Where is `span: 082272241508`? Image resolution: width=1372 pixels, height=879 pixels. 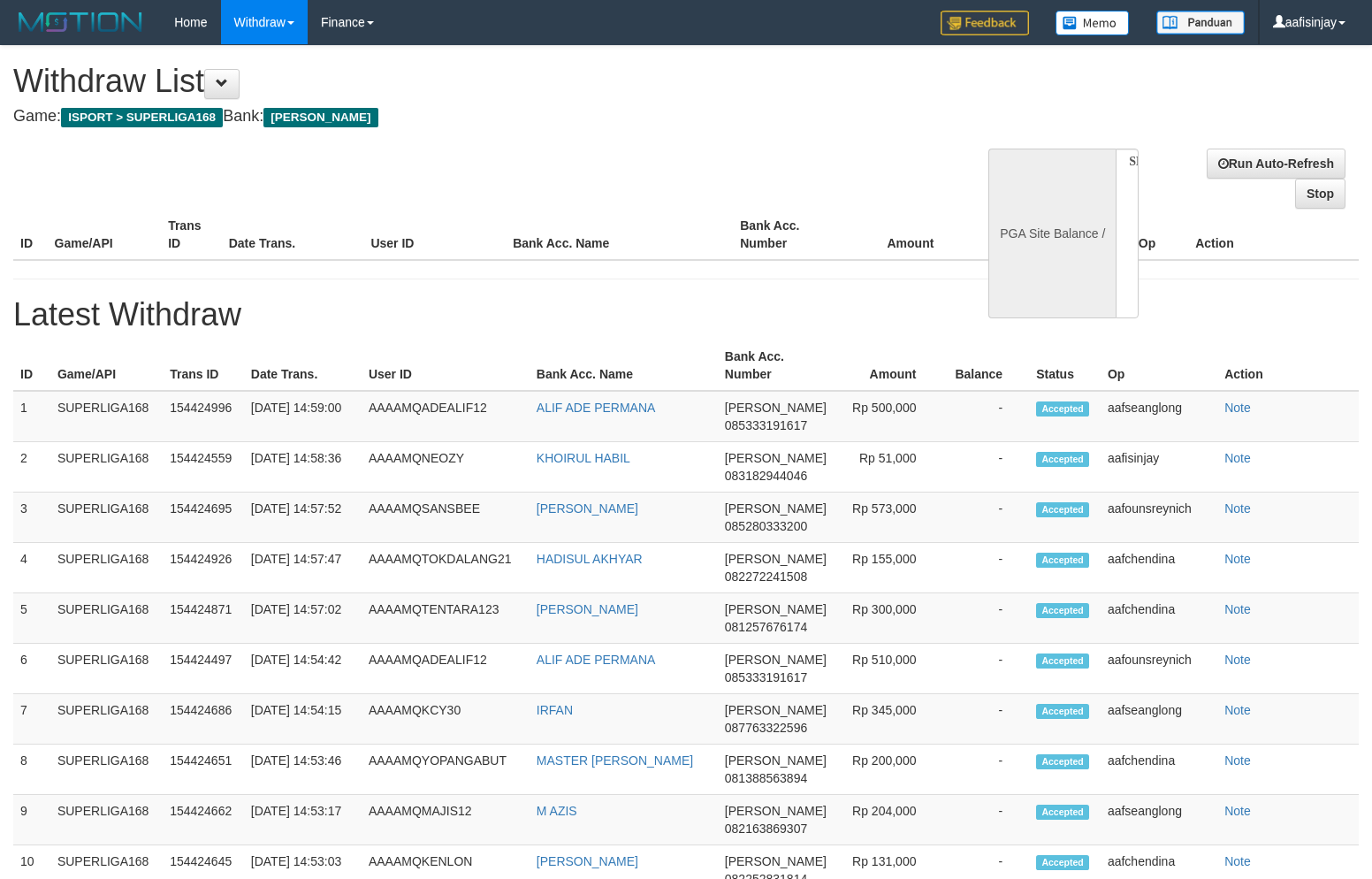 span: 082272241508 is located at coordinates (766, 576).